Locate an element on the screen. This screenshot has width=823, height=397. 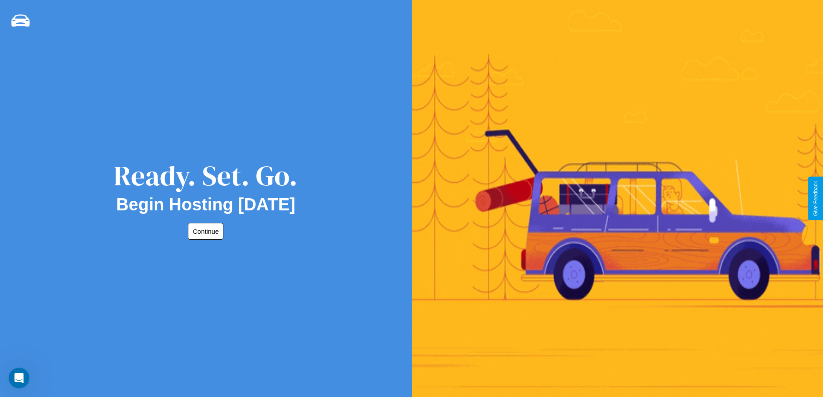
button: Continue is located at coordinates (206, 231).